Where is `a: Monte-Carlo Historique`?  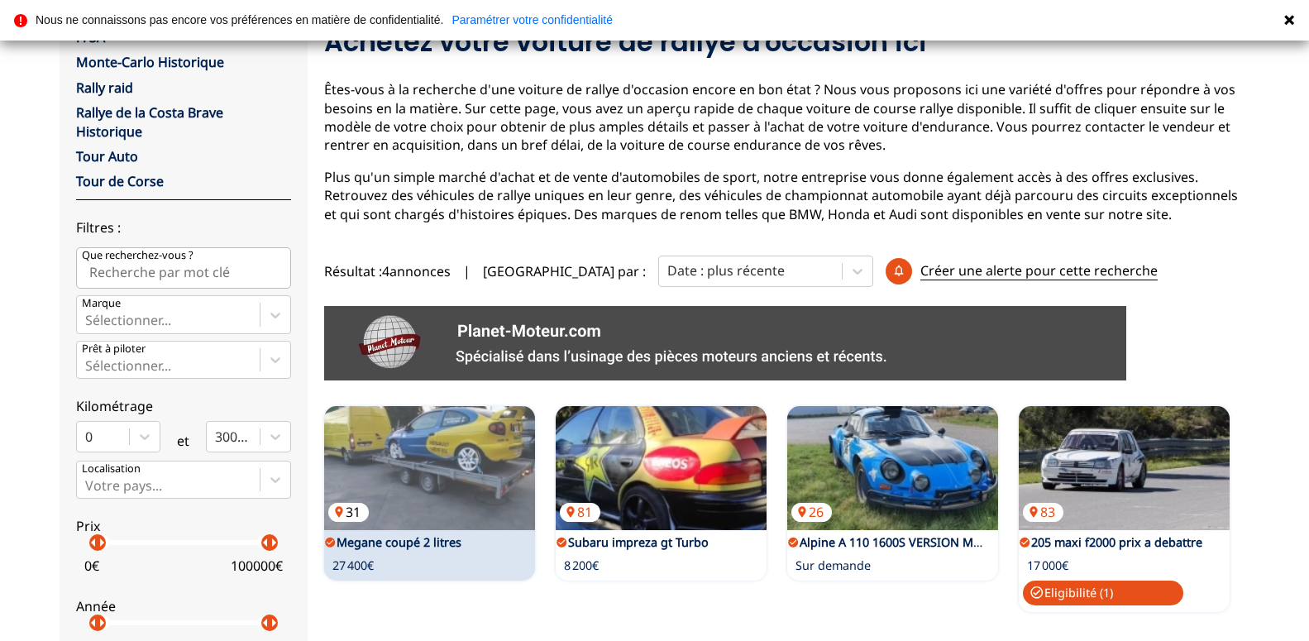 a: Monte-Carlo Historique is located at coordinates (150, 62).